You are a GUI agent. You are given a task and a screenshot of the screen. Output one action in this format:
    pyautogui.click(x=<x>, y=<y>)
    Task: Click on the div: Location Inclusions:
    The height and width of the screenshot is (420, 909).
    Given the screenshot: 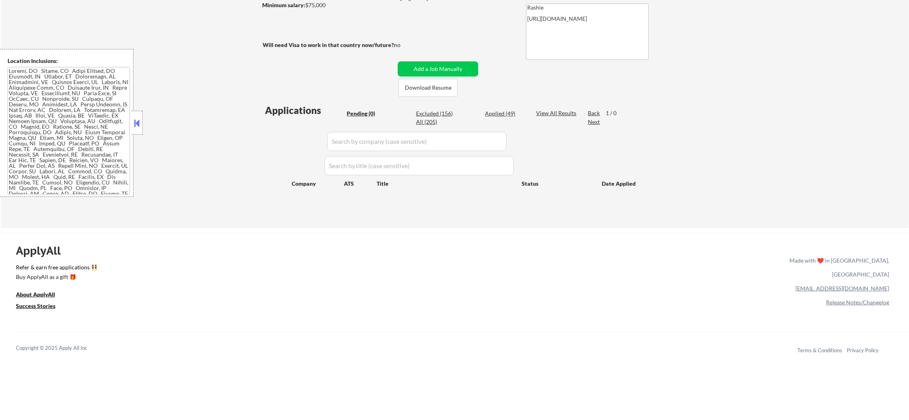 What is the action you would take?
    pyautogui.click(x=69, y=61)
    